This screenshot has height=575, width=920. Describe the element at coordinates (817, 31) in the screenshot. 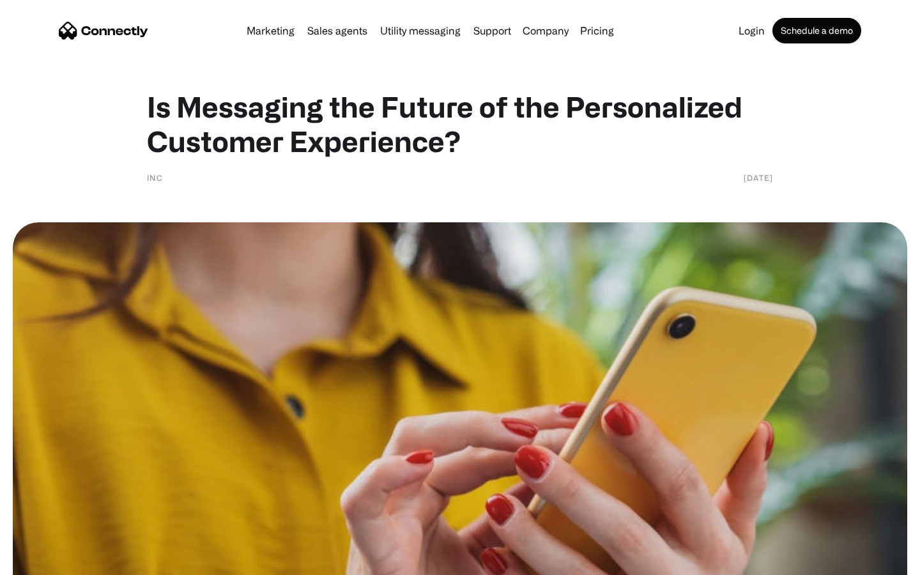

I see `a: Schedule a demo` at that location.